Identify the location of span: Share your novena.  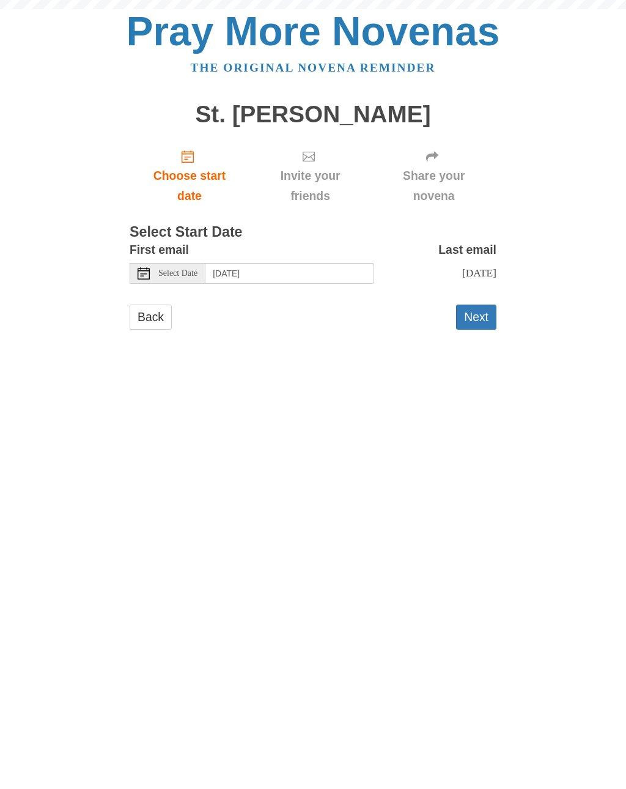
(433, 186).